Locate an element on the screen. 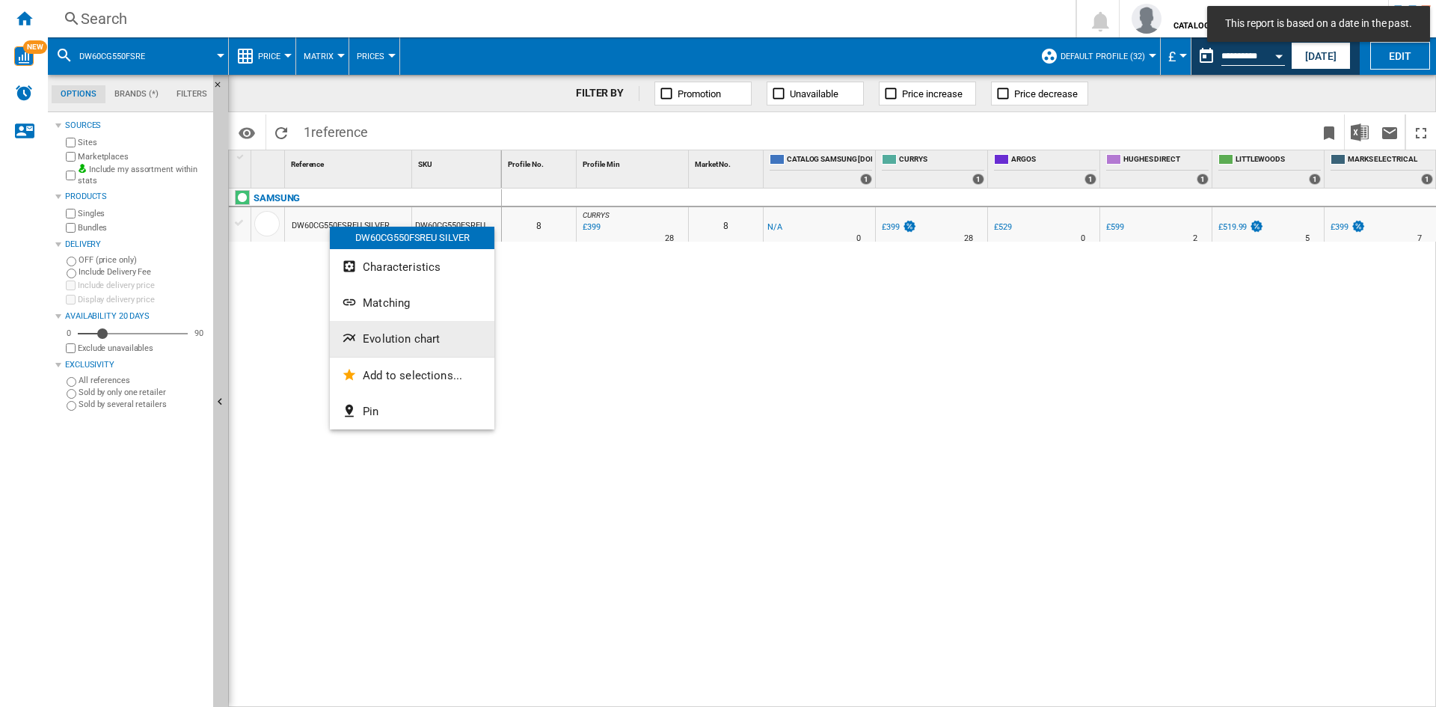 Image resolution: width=1436 pixels, height=707 pixels. button: Matching is located at coordinates (412, 303).